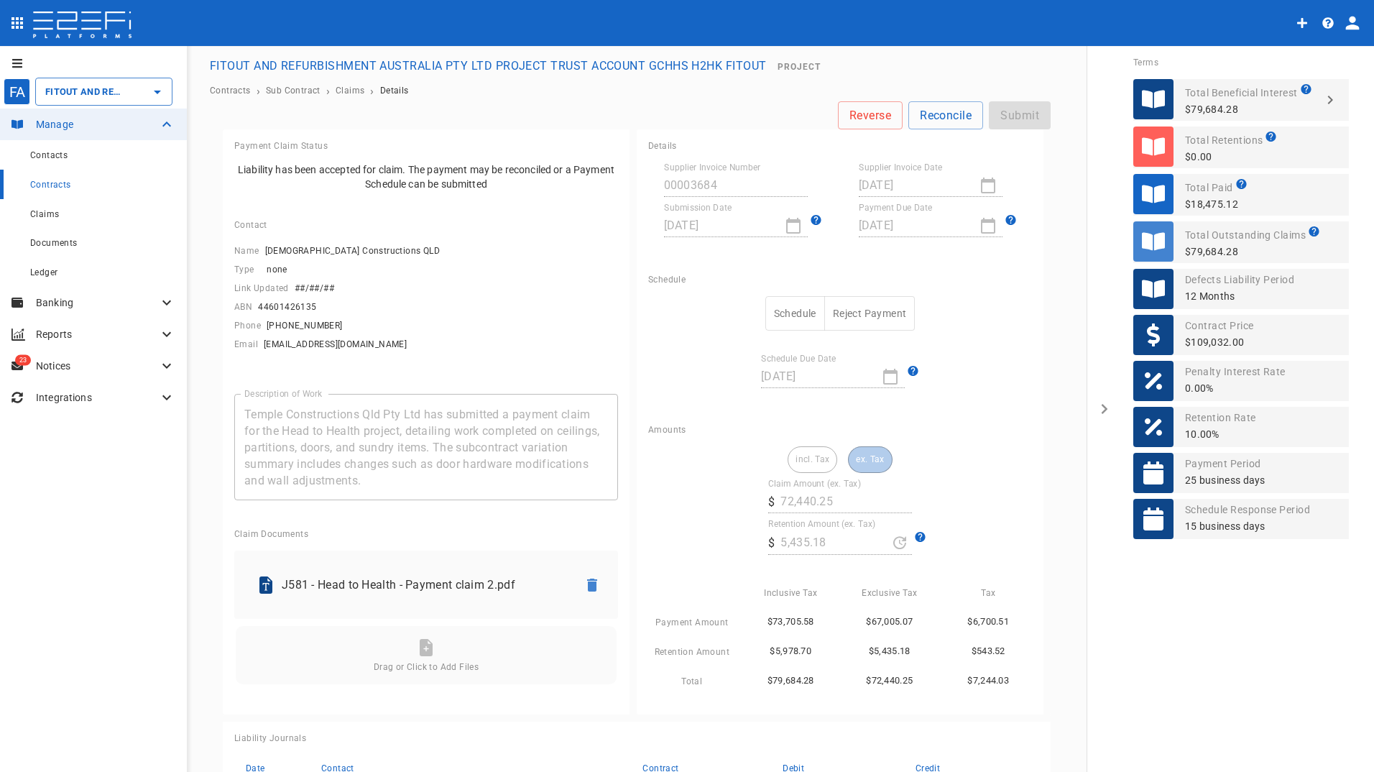  What do you see at coordinates (1209, 188) in the screenshot?
I see `span: Total Paid` at bounding box center [1209, 188].